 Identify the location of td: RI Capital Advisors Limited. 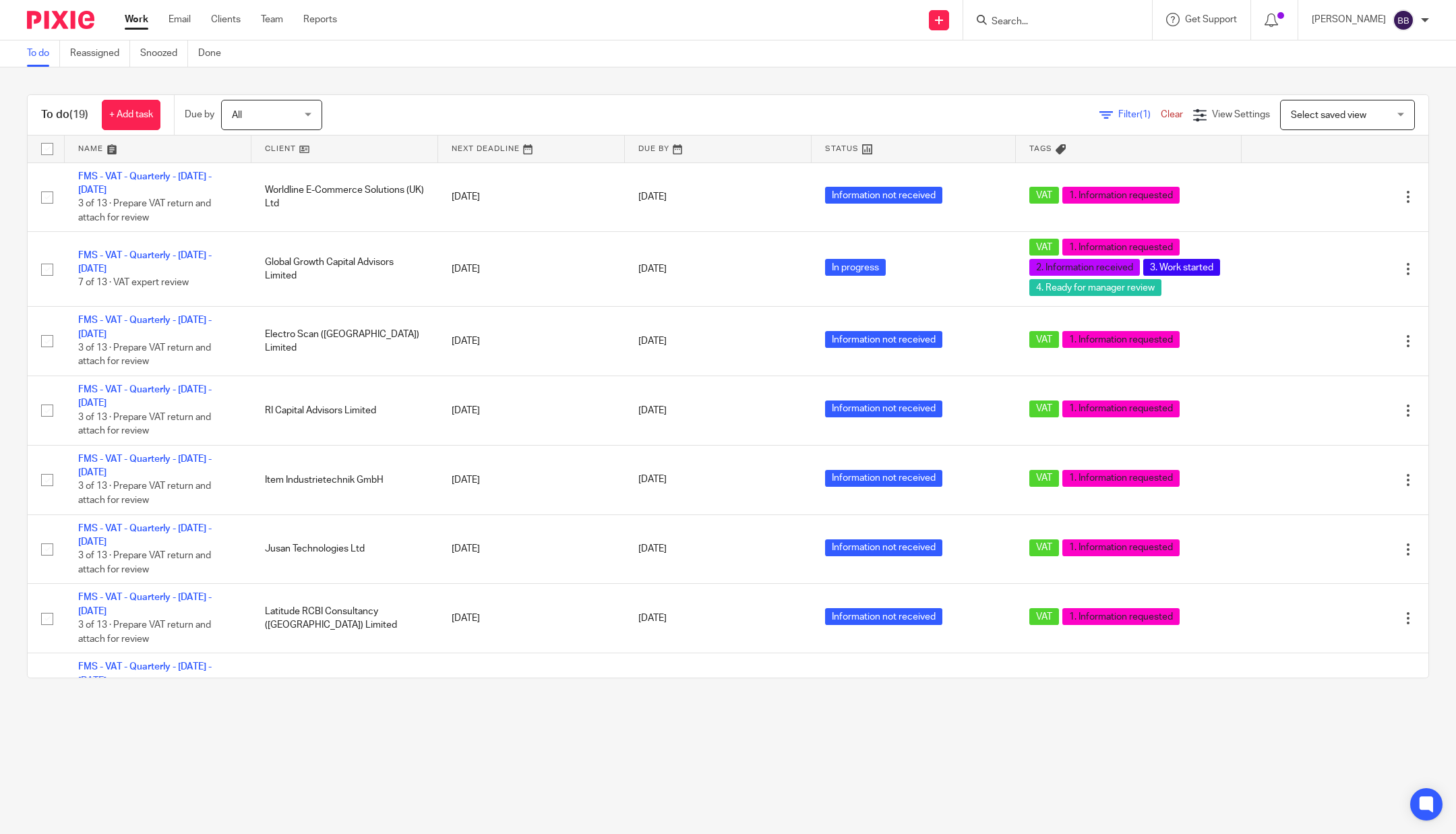
(344, 410).